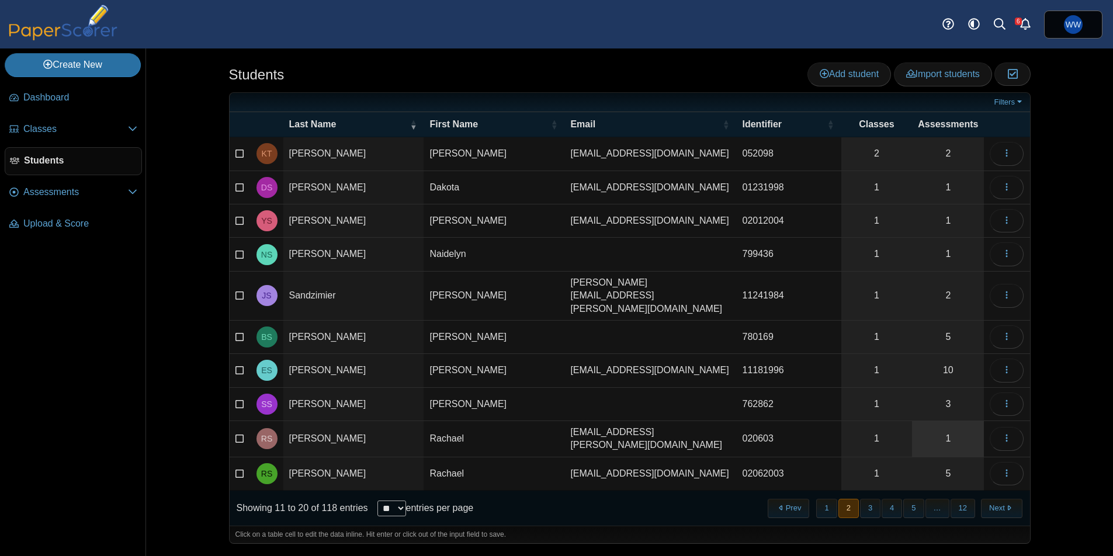 Image resolution: width=1113 pixels, height=556 pixels. Describe the element at coordinates (762, 124) in the screenshot. I see `span: Identifier` at that location.